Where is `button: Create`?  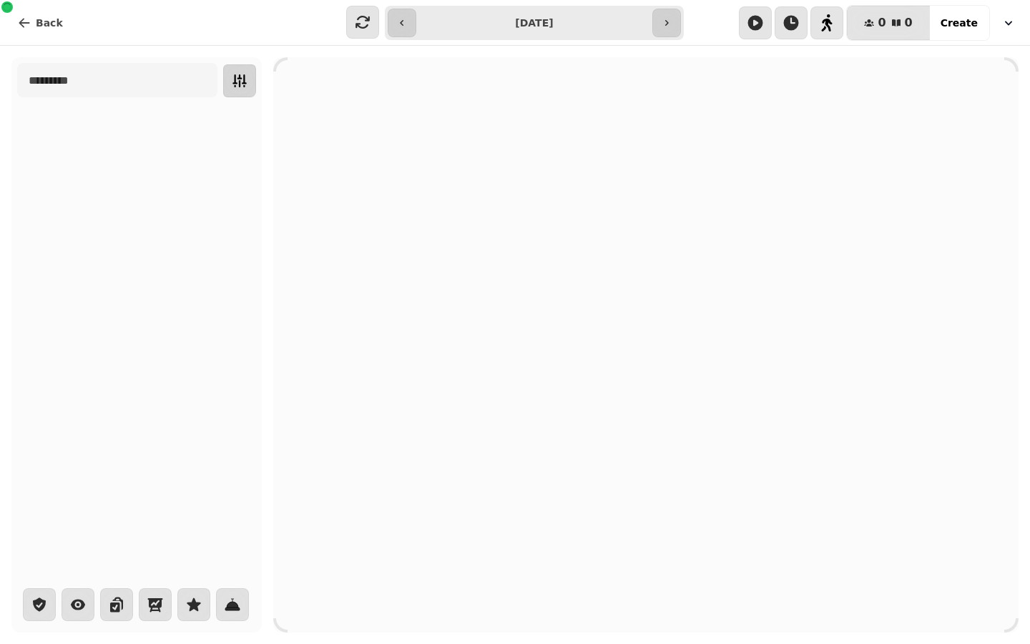 button: Create is located at coordinates (959, 23).